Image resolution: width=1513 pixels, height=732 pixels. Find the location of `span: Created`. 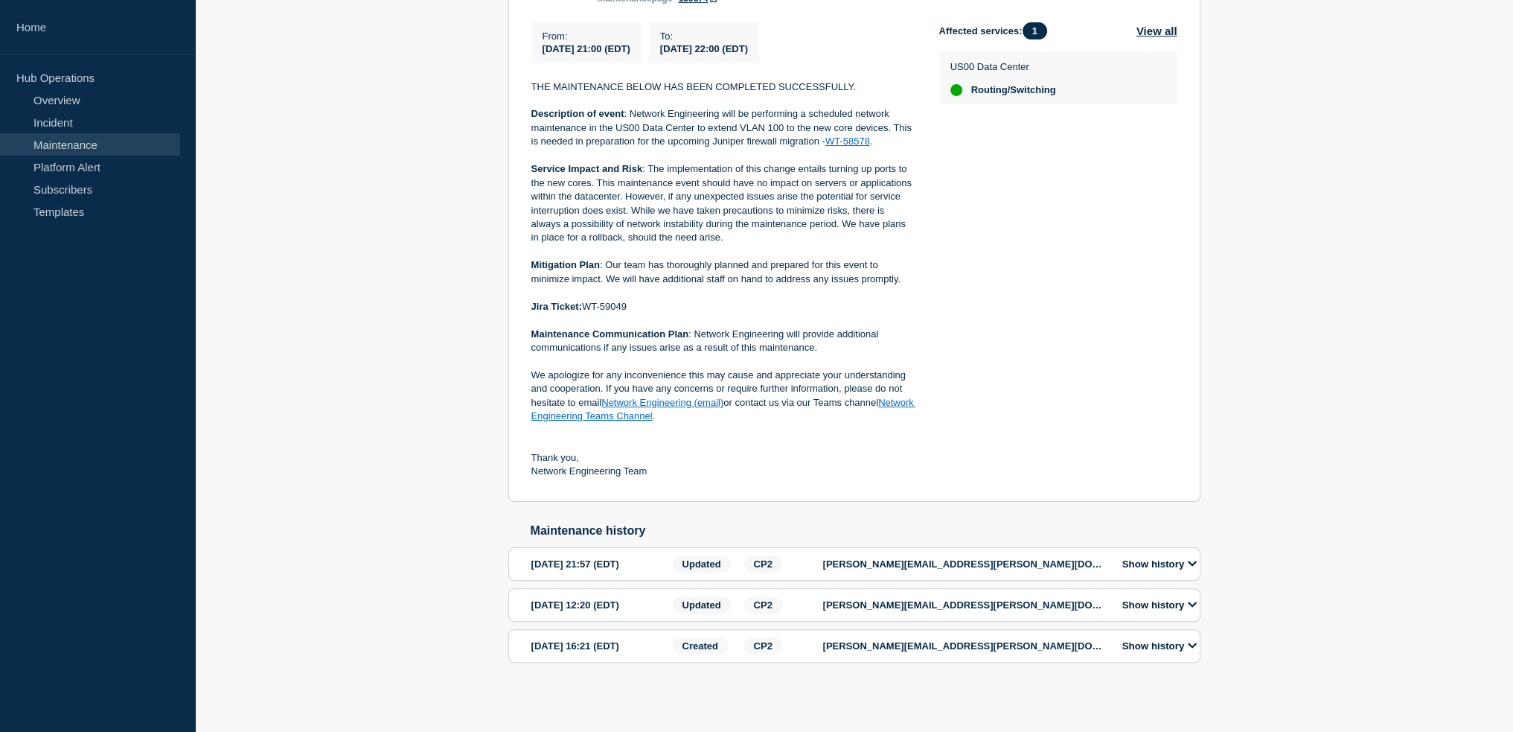

span: Created is located at coordinates (700, 645).